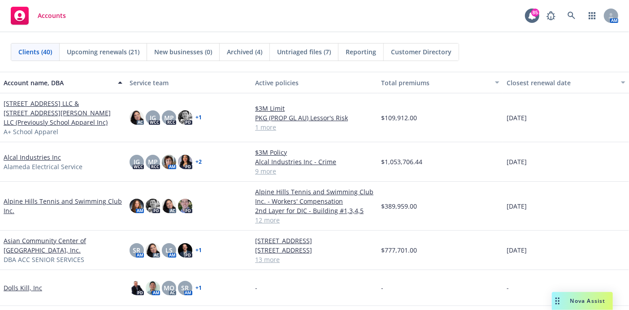 The width and height of the screenshot is (629, 310). I want to click on a: 1 more, so click(314, 127).